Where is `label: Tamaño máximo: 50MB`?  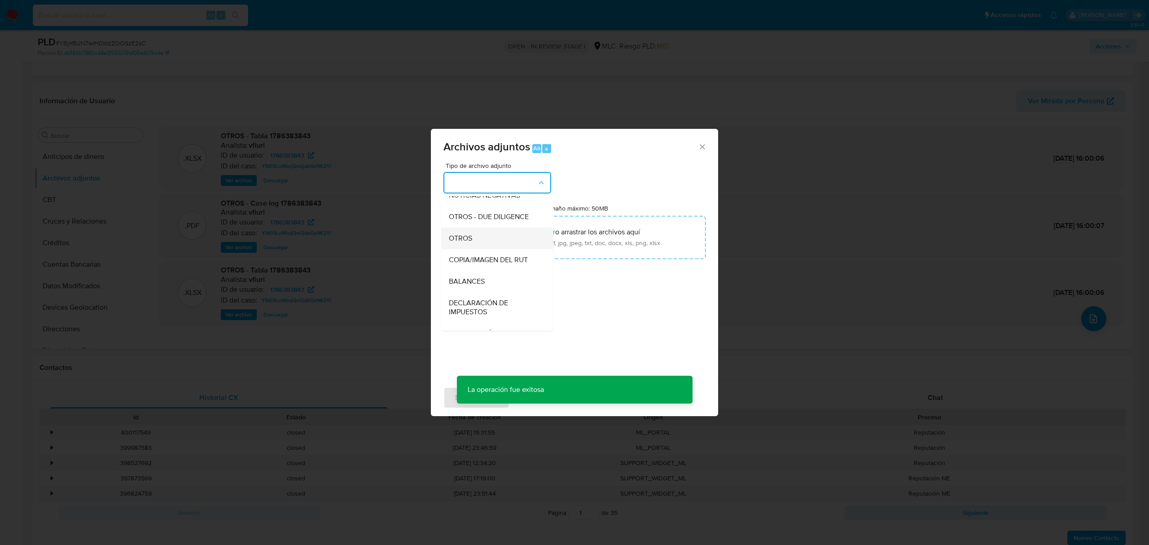
label: Tamaño máximo: 50MB is located at coordinates (576, 208).